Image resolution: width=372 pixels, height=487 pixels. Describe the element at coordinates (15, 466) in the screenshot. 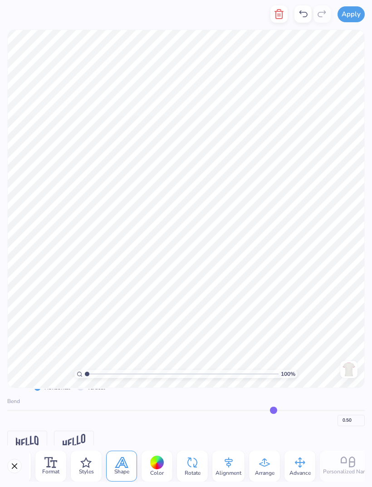

I see `button: Close` at that location.